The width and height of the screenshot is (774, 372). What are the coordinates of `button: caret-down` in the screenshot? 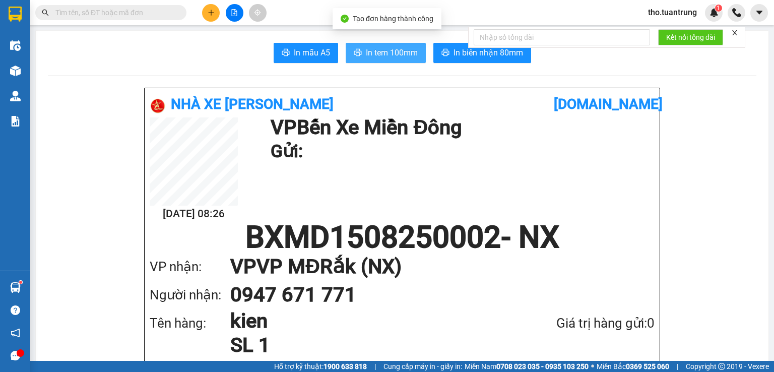 It's located at (759, 13).